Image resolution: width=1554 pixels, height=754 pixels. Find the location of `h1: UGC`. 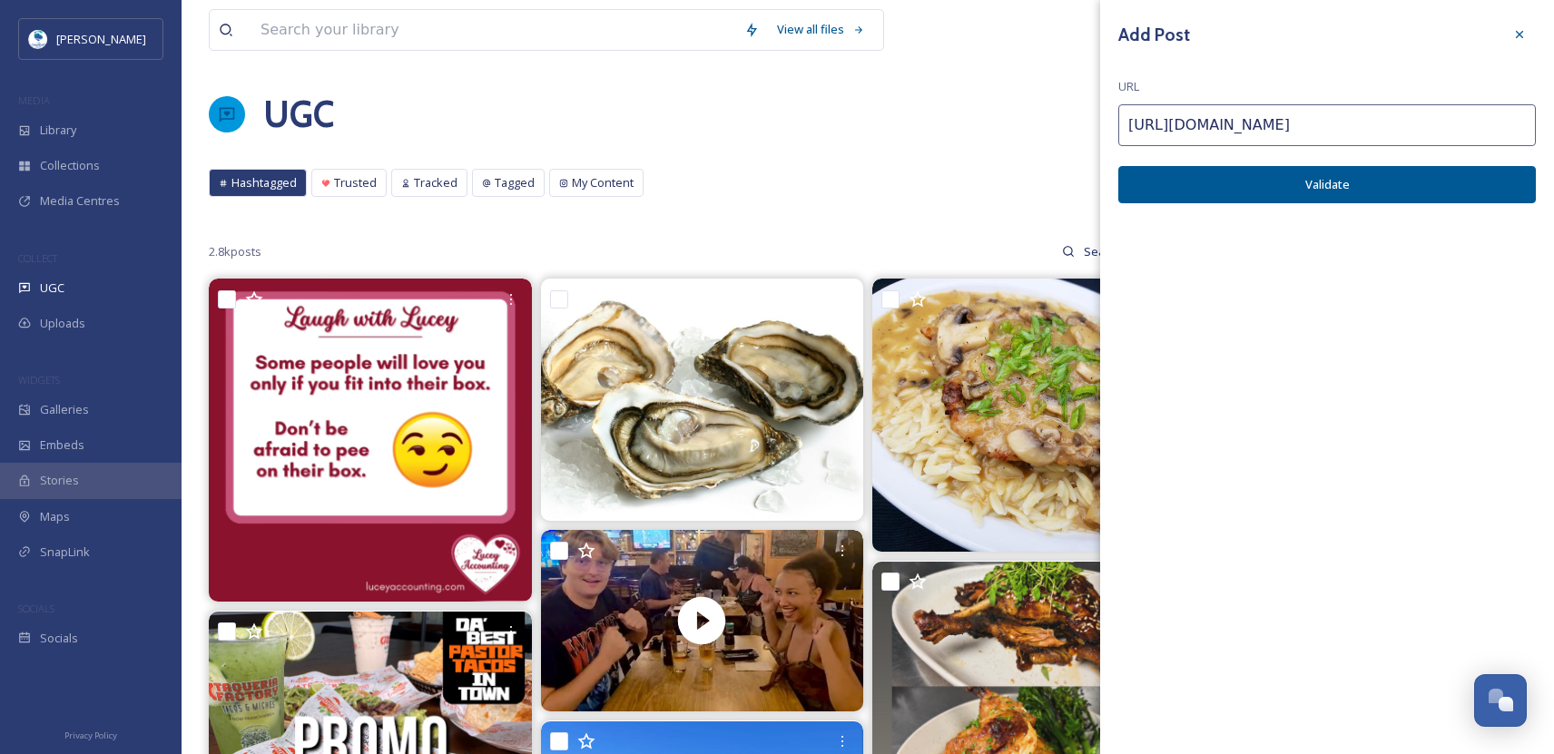

h1: UGC is located at coordinates (299, 114).